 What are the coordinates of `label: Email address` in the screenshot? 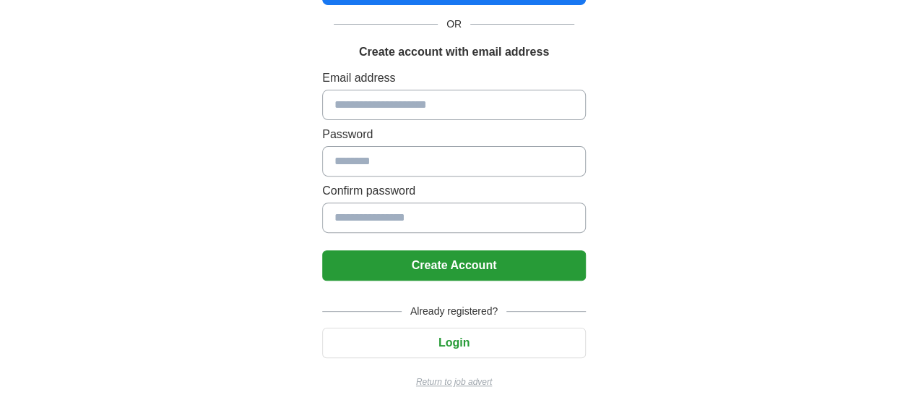 It's located at (454, 78).